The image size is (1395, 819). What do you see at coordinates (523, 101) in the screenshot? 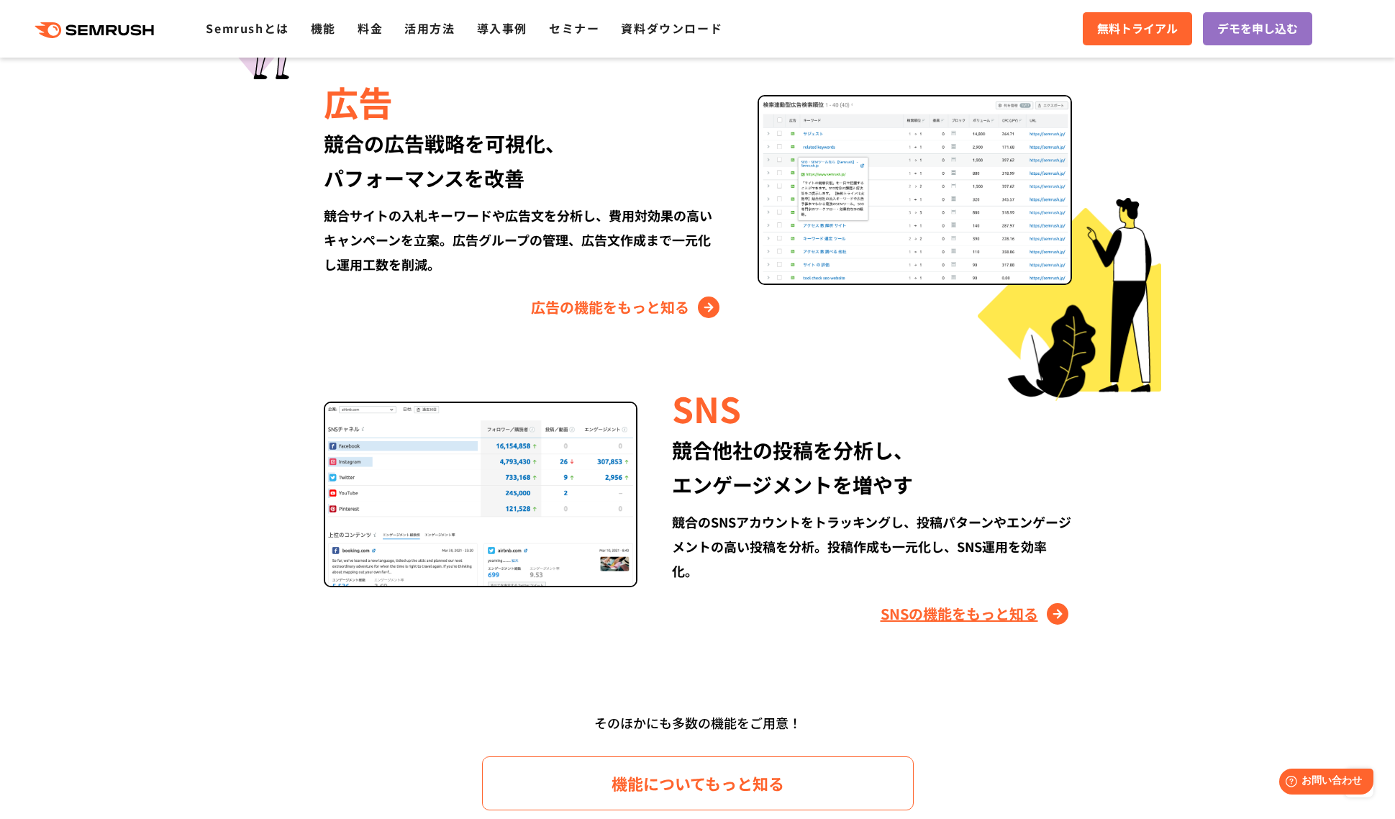
I see `div: 広告` at bounding box center [523, 101].